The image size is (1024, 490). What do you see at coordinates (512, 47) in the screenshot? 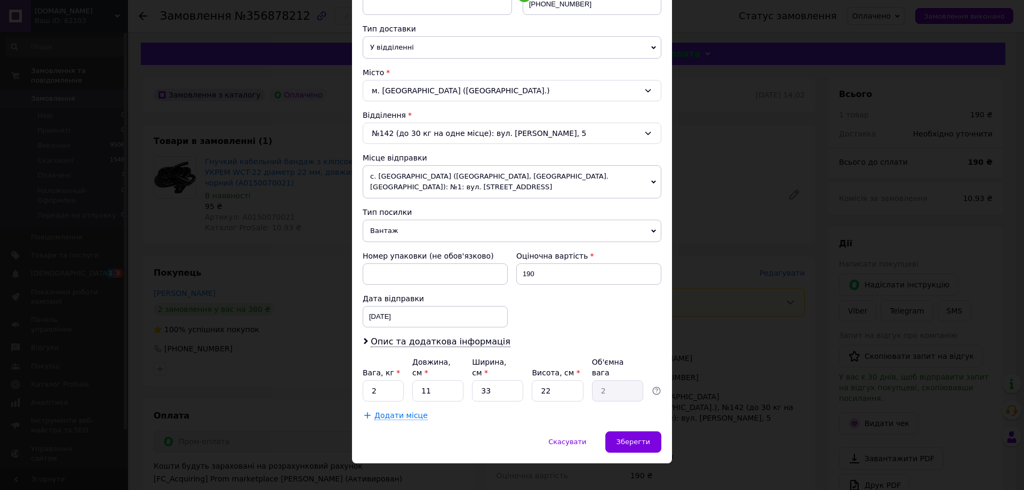
I see `span: У відділенні` at bounding box center [512, 47].